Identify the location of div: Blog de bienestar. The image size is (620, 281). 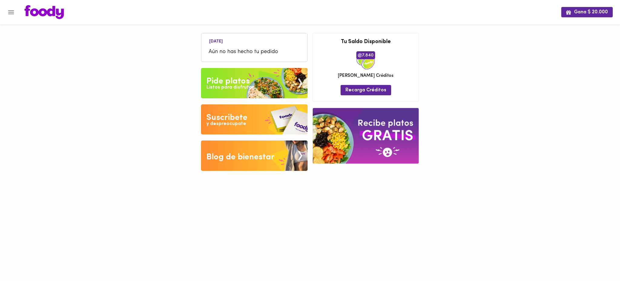
(241, 157).